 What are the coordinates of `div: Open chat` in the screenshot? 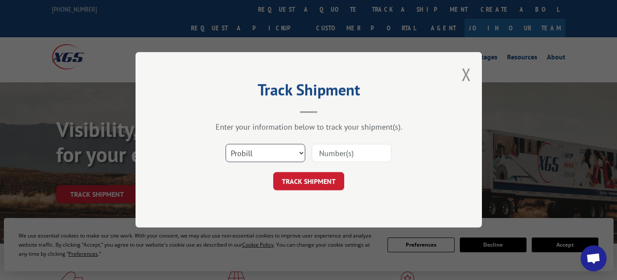 It's located at (594, 258).